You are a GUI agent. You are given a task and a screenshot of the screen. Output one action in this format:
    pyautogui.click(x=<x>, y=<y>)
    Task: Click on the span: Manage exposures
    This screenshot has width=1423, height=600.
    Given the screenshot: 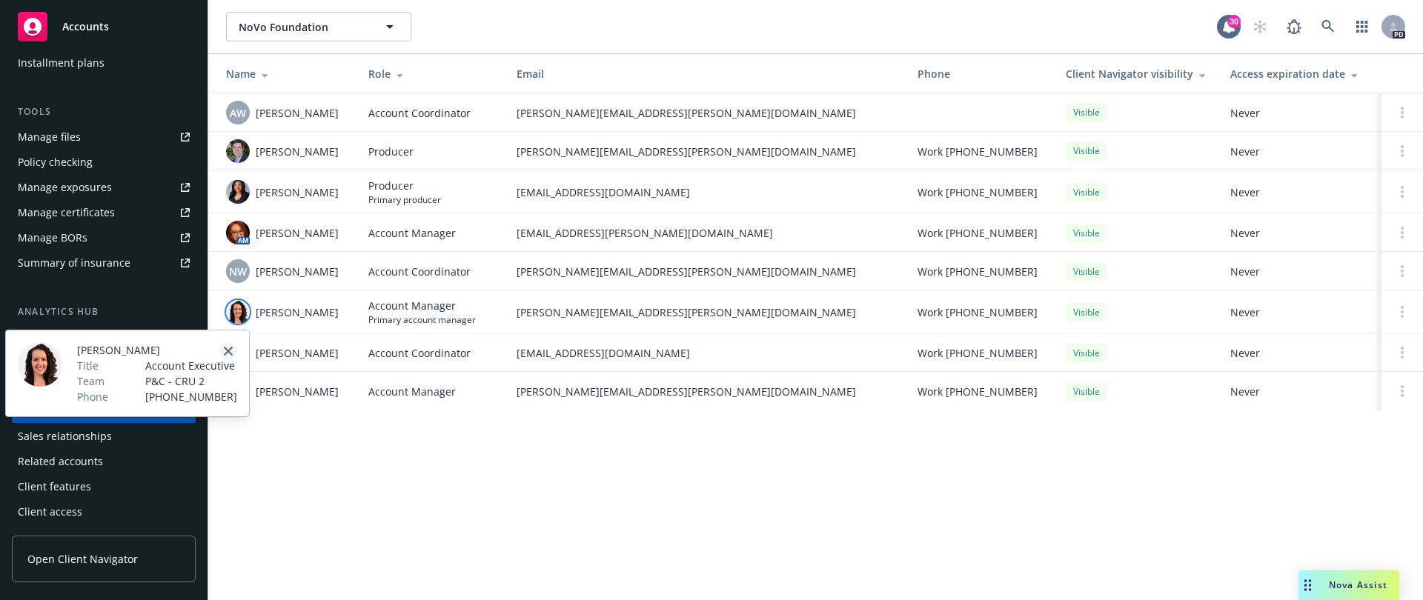 What is the action you would take?
    pyautogui.click(x=104, y=187)
    